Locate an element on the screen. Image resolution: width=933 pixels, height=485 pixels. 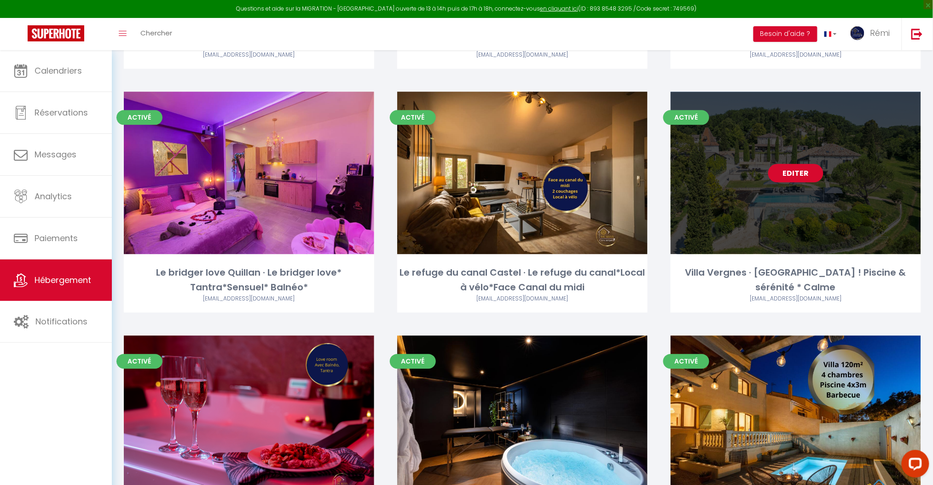
a: en cliquant ici is located at coordinates (559, 8).